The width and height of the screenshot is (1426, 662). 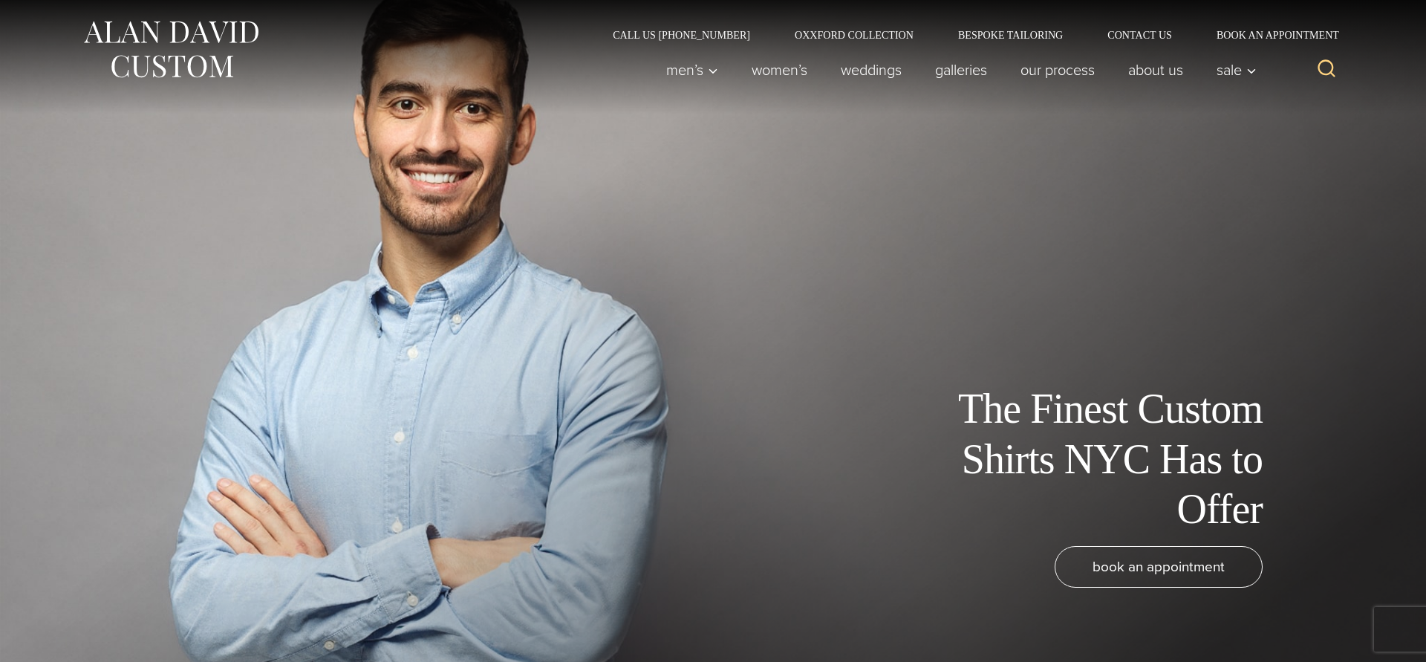 I want to click on span: Men’s, so click(x=692, y=70).